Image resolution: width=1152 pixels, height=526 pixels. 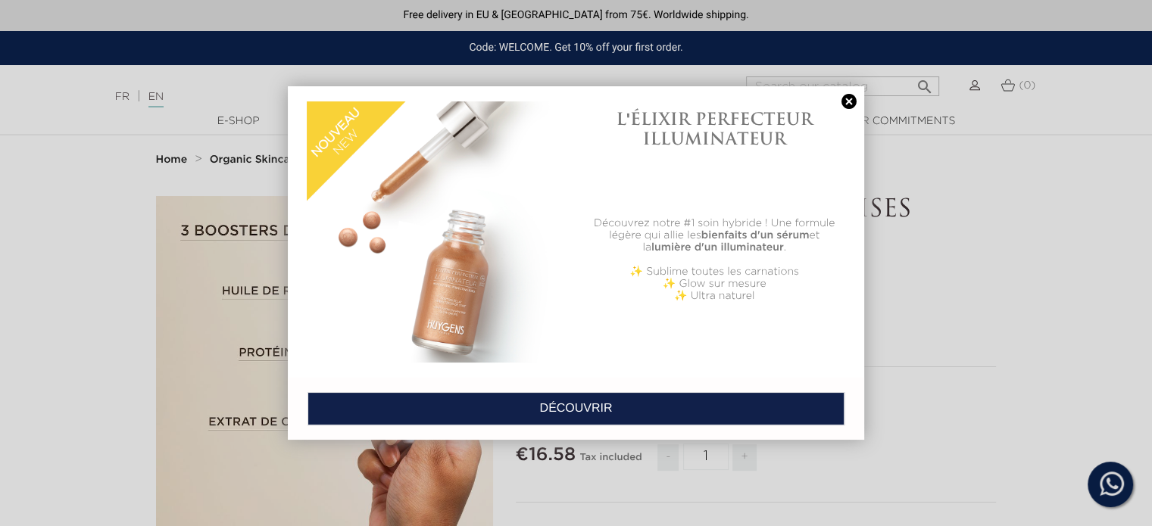 What do you see at coordinates (714, 284) in the screenshot?
I see `p: ✨ Glow sur mesure` at bounding box center [714, 284].